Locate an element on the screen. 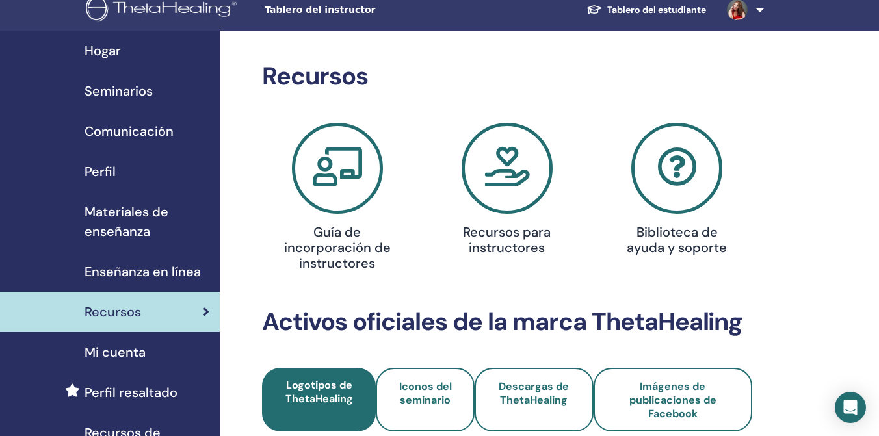 The image size is (879, 436). span: Iconos del seminario is located at coordinates (425, 394).